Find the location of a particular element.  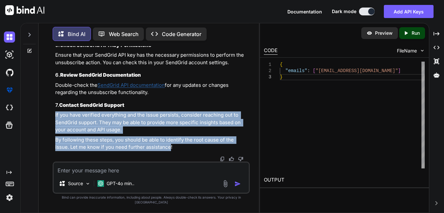

img: cloudideIcon is located at coordinates (9, 108).